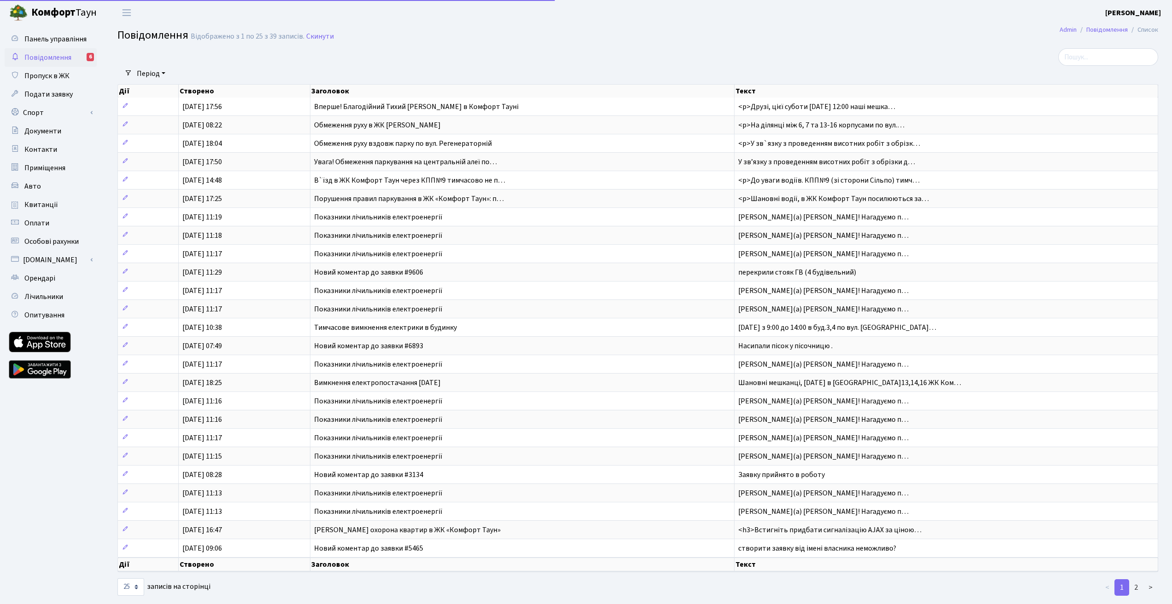  What do you see at coordinates (829, 144) in the screenshot?
I see `span: <p>У зв`язку з проведенням висотних робіт з обрізк…` at bounding box center [829, 144].